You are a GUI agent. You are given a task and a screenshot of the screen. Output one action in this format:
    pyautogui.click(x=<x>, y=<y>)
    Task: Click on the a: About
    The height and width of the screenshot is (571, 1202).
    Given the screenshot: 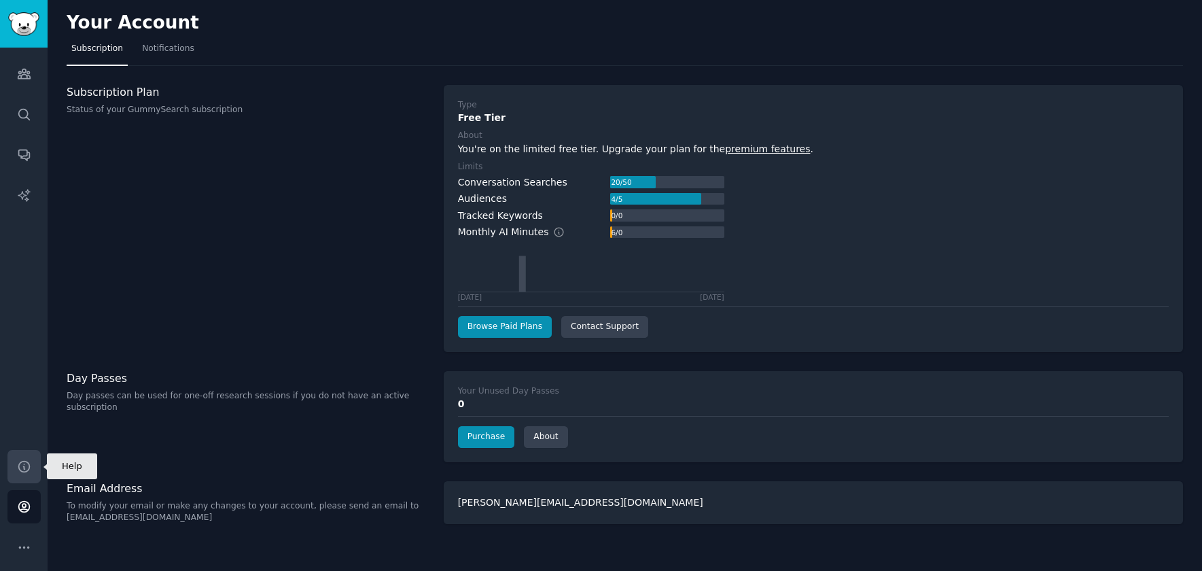 What is the action you would take?
    pyautogui.click(x=546, y=437)
    